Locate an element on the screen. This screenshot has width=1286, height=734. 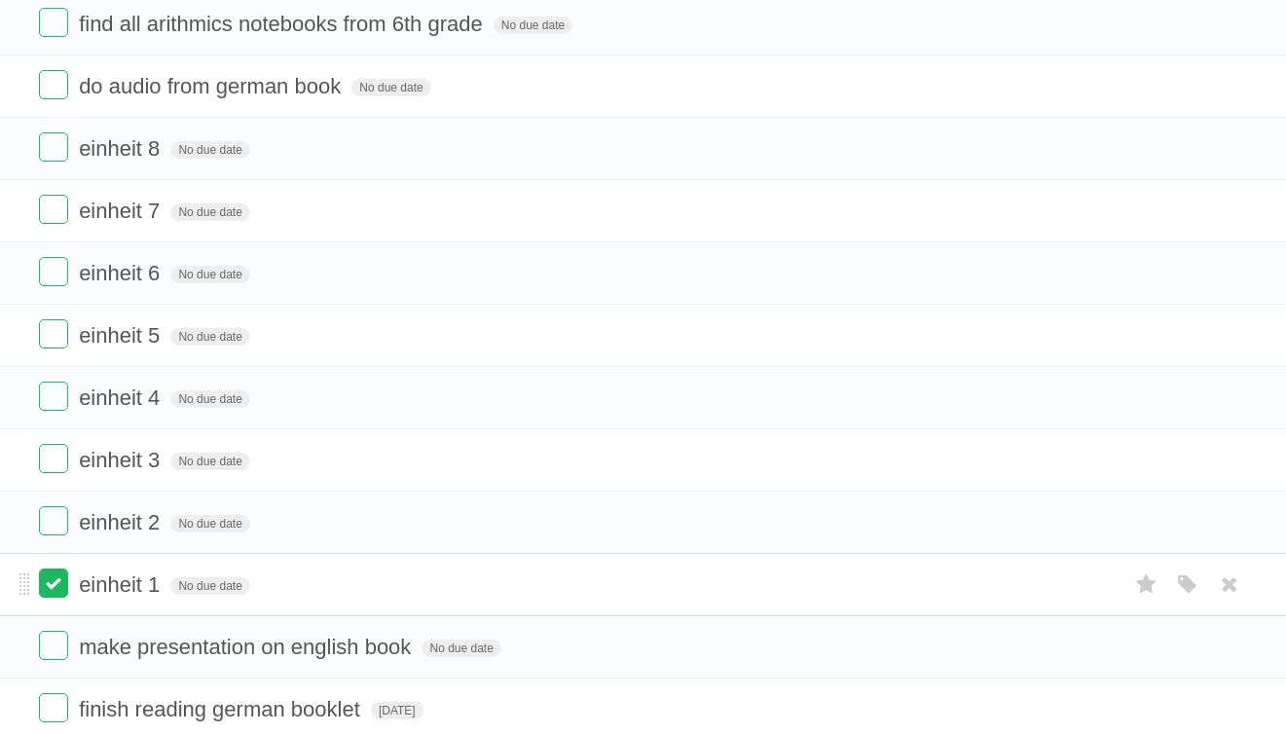
span: einheit 7 is located at coordinates (122, 210).